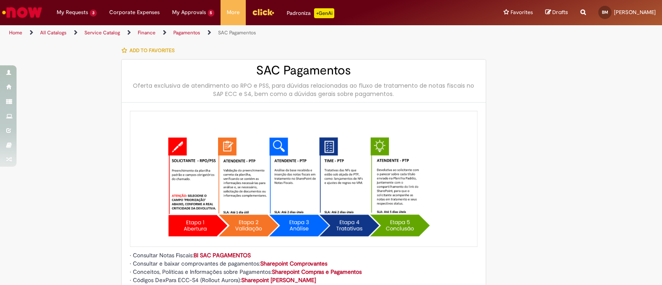 The height and width of the screenshot is (285, 662). Describe the element at coordinates (557, 12) in the screenshot. I see `a: Drafts` at that location.